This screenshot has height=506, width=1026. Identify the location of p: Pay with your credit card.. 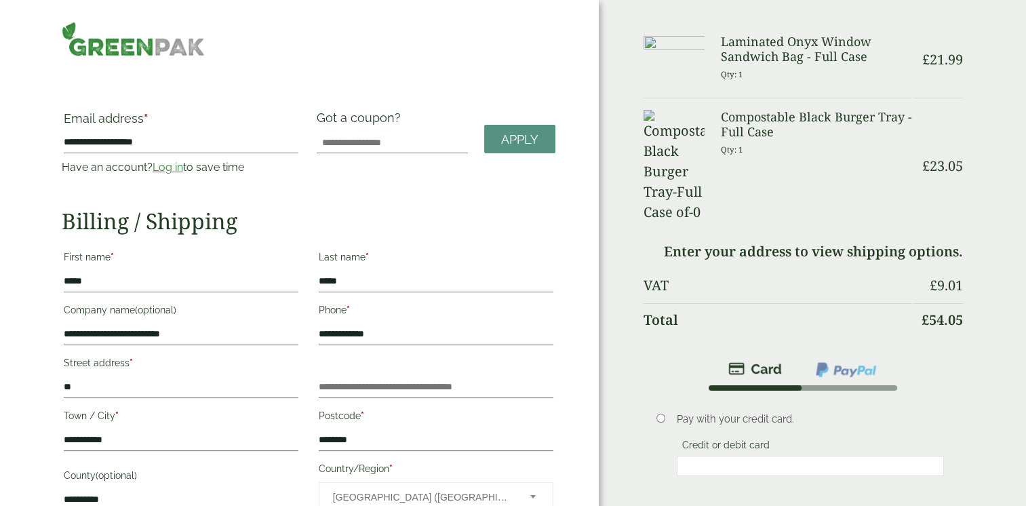
(809, 419).